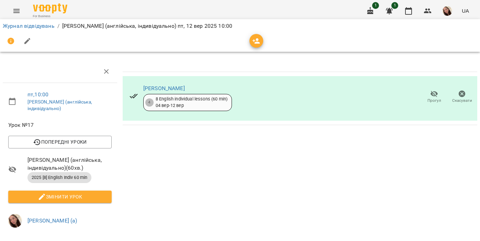  I want to click on a: Журнал відвідувань, so click(29, 26).